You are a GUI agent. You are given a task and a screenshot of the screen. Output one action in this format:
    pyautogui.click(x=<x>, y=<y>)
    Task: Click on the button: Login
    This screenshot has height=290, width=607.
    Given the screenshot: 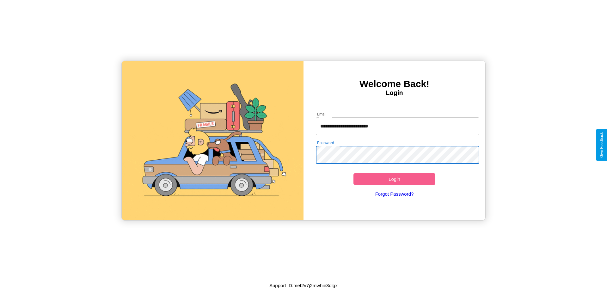 What is the action you would take?
    pyautogui.click(x=394, y=179)
    